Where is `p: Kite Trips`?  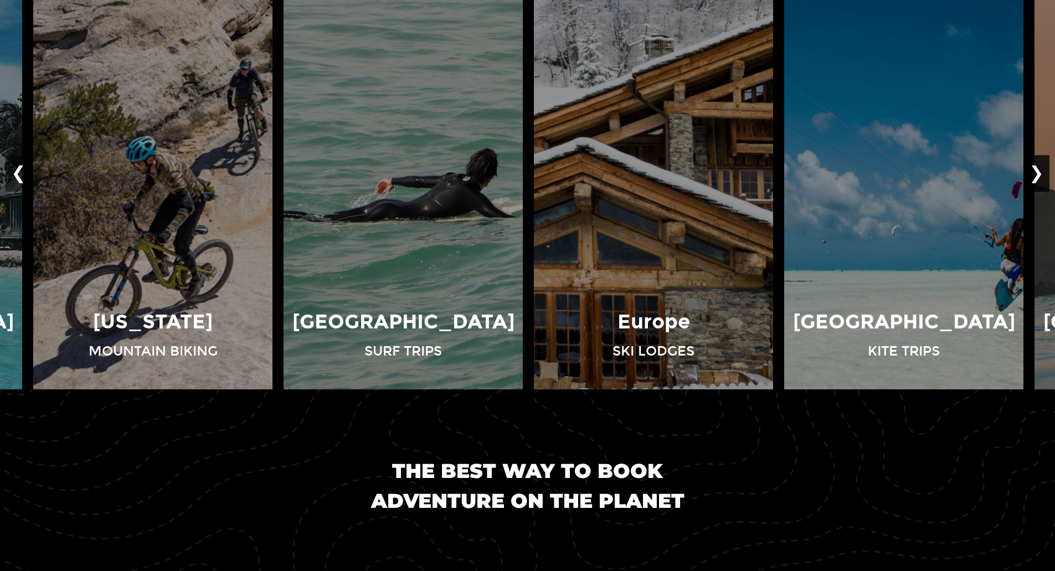 p: Kite Trips is located at coordinates (904, 351).